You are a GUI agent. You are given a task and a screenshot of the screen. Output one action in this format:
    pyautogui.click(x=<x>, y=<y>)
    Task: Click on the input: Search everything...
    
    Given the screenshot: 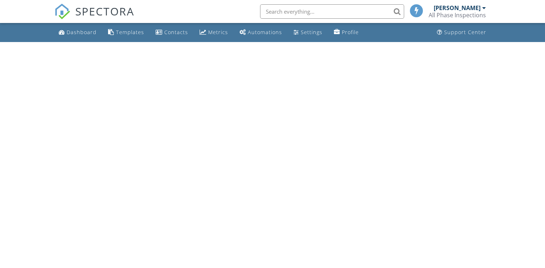 What is the action you would take?
    pyautogui.click(x=332, y=12)
    